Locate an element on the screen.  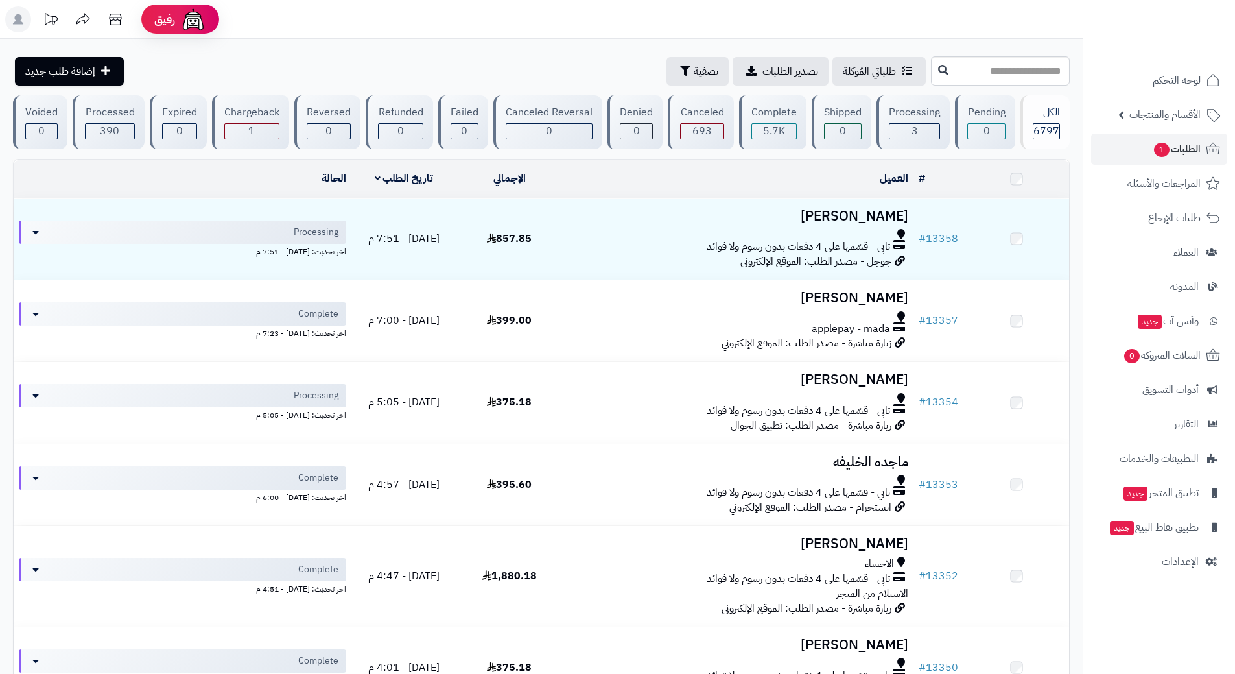
a: Canceled Reversal 0 is located at coordinates (548, 122).